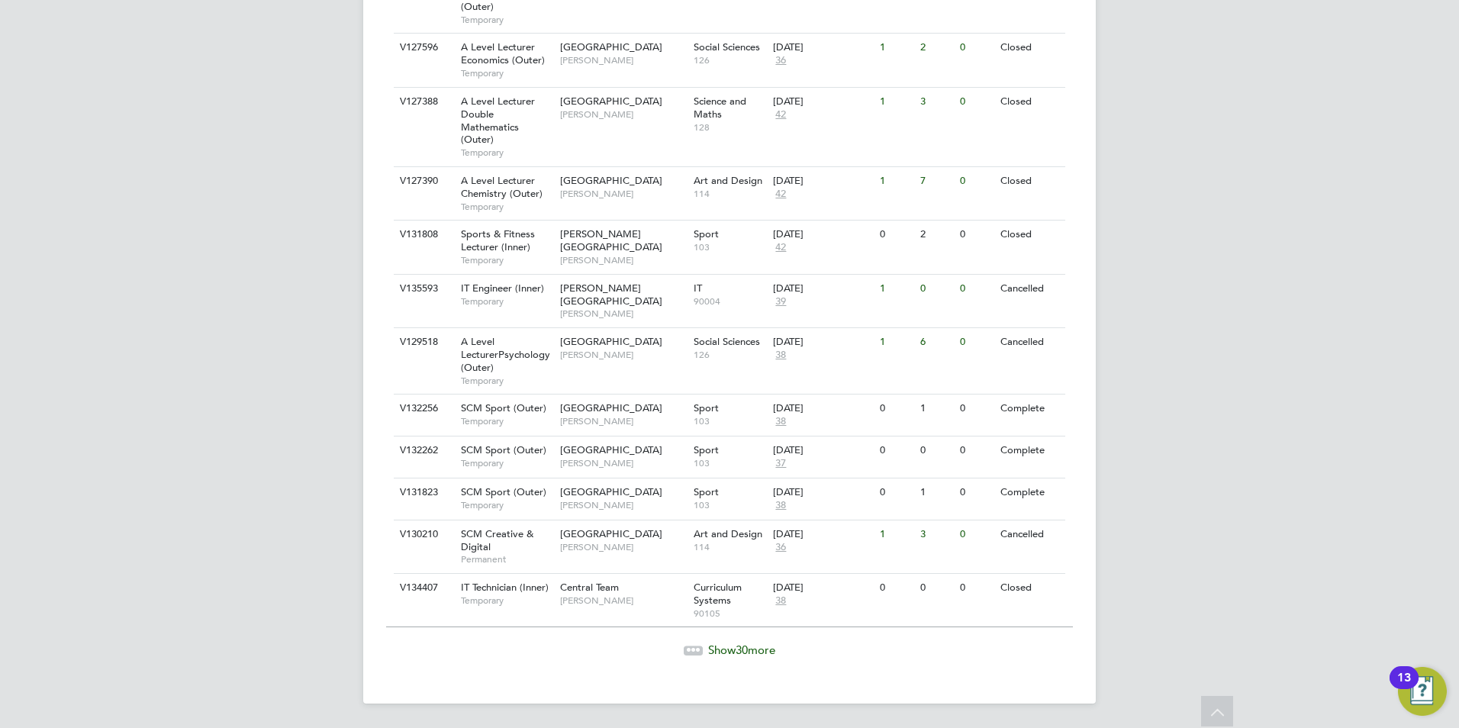  I want to click on div: Complete, so click(1029, 408).